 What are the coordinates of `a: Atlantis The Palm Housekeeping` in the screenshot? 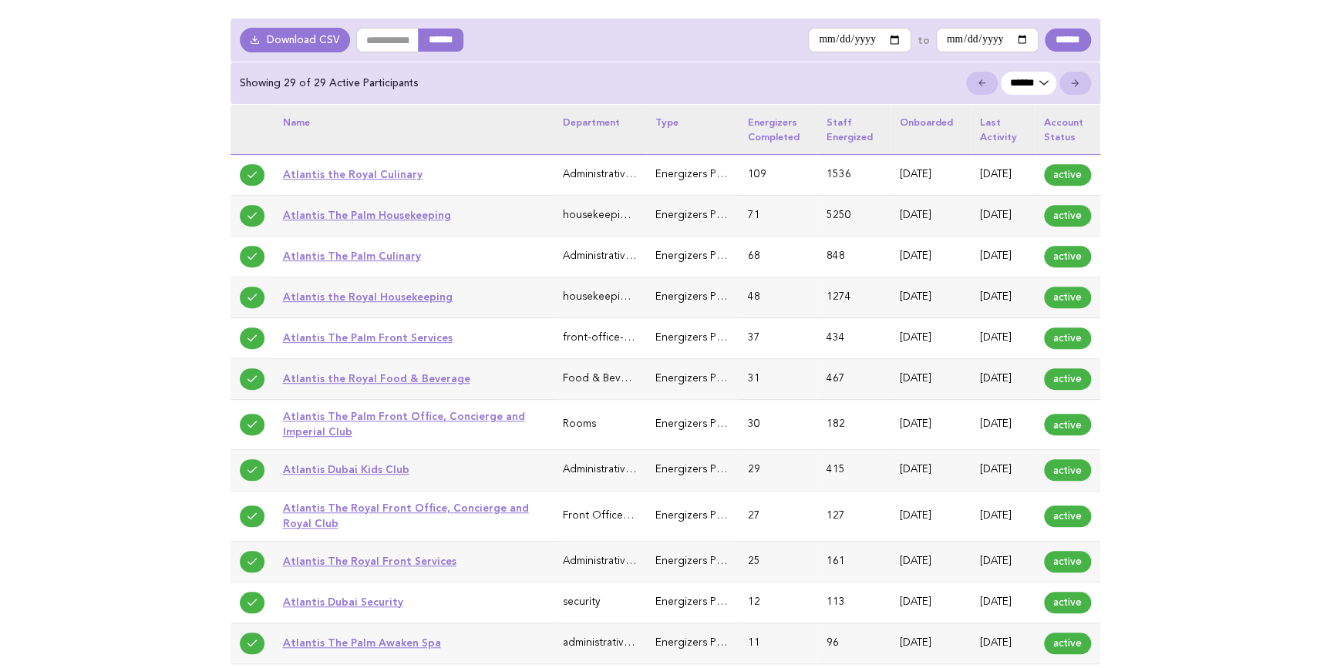 It's located at (367, 215).